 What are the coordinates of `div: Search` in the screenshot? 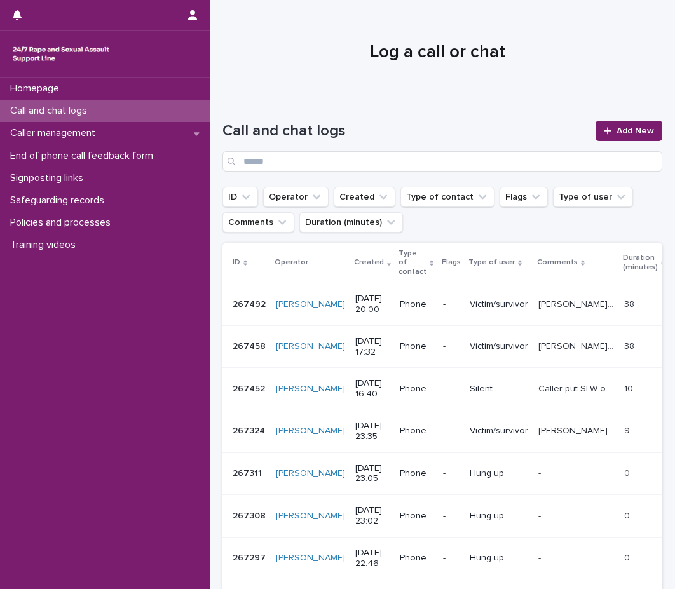 It's located at (442, 161).